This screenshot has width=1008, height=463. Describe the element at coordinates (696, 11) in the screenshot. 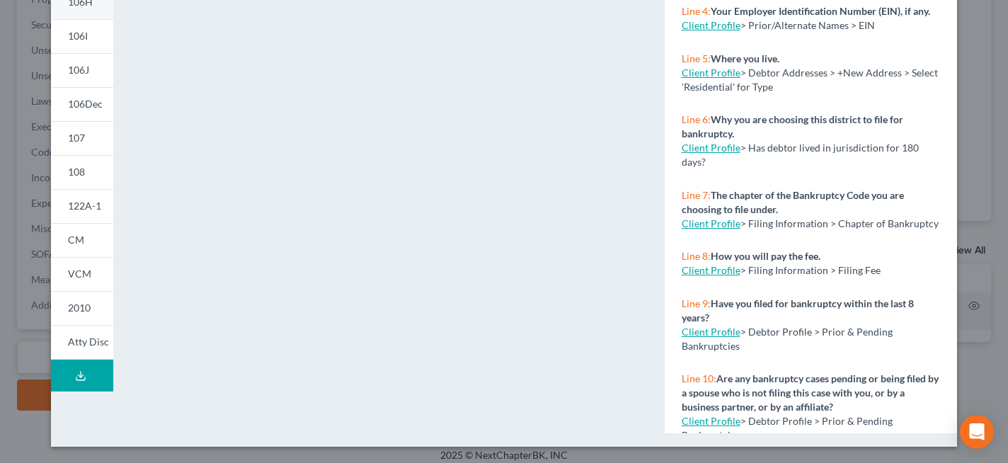

I see `span: Line 4:` at that location.